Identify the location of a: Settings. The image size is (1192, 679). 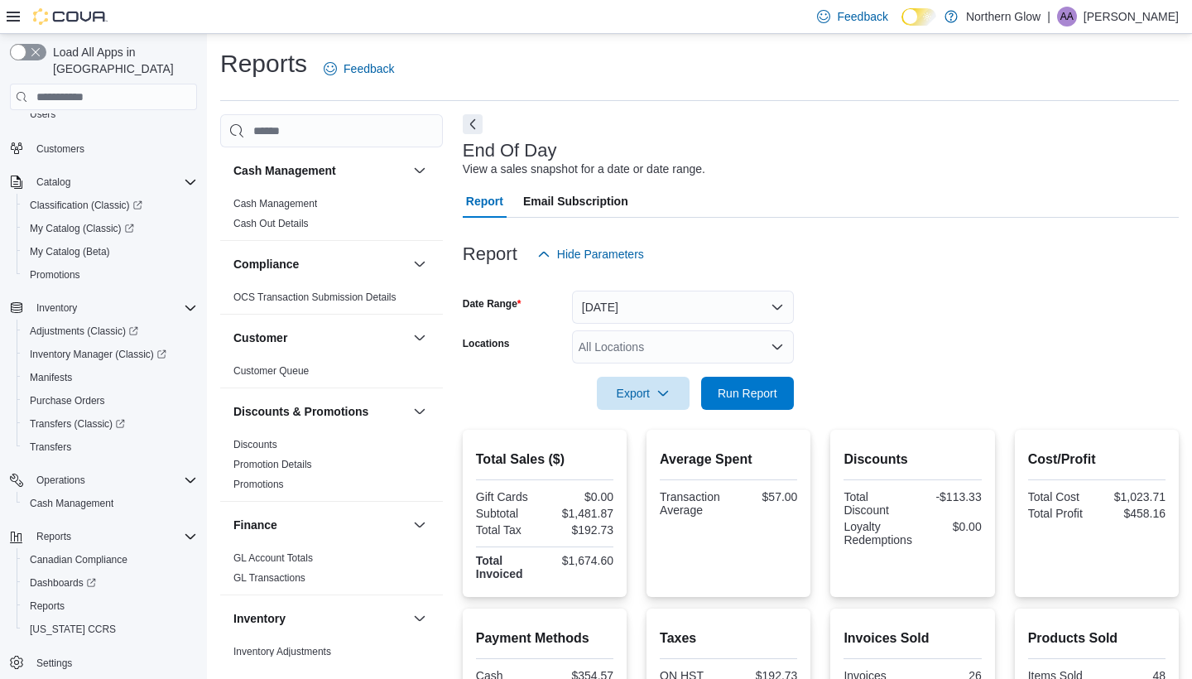
(54, 663).